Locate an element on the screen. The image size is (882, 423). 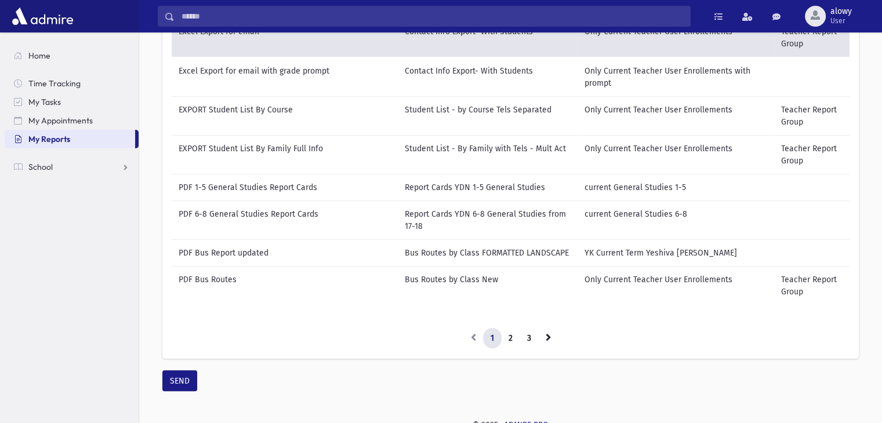
td: Only Current Teacher User Enrollements with prompt is located at coordinates (675, 77).